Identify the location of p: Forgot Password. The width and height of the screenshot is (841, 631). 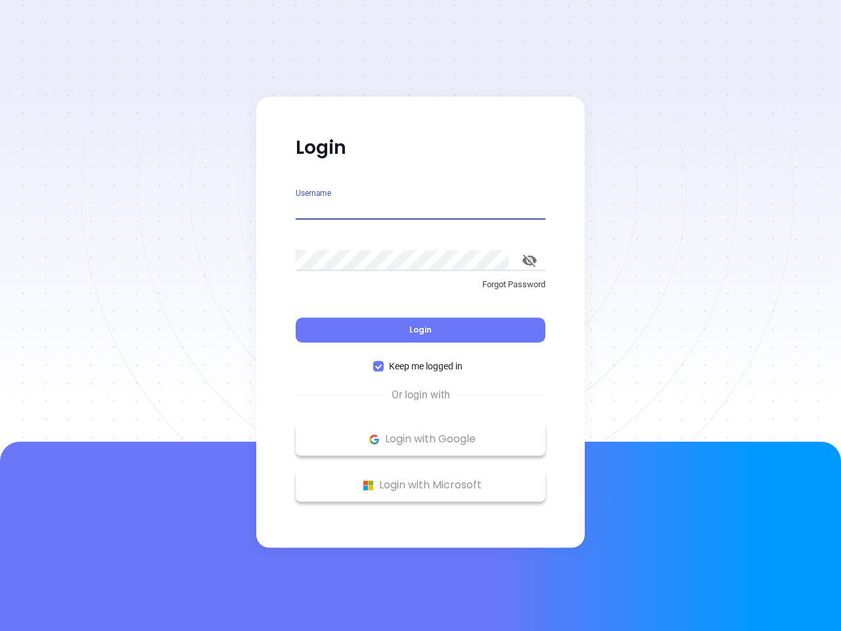
(420, 284).